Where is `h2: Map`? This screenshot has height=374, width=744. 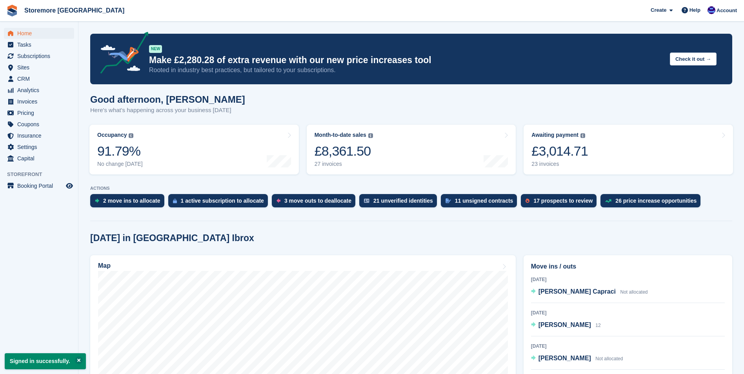 h2: Map is located at coordinates (104, 266).